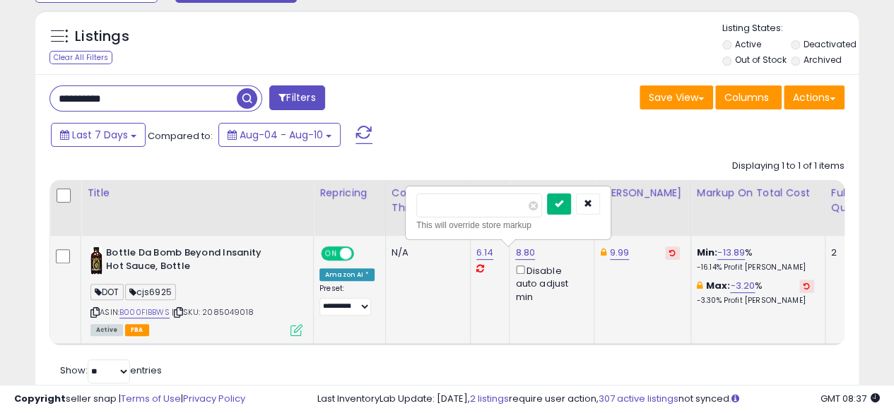 This screenshot has width=894, height=413. Describe the element at coordinates (40, 398) in the screenshot. I see `strong: Copyright` at that location.